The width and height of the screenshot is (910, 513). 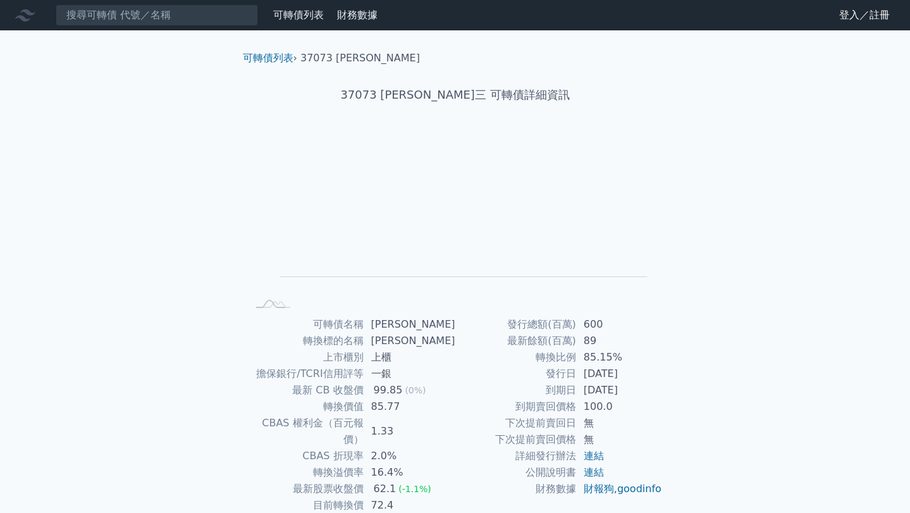 I want to click on td: 到期賣回價格, so click(x=515, y=407).